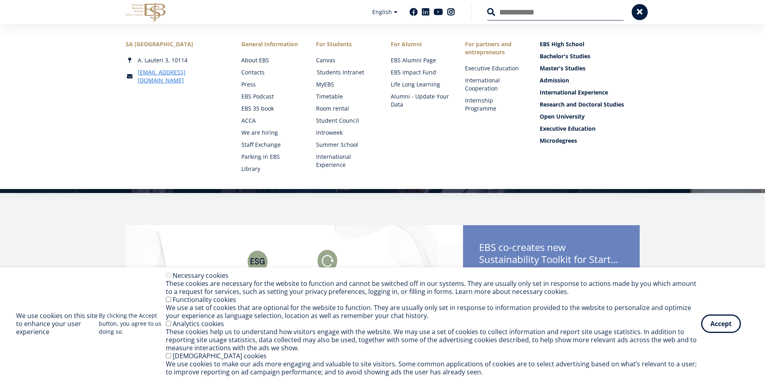 The image size is (765, 380). I want to click on a: Alumni - Update Your Data, so click(420, 100).